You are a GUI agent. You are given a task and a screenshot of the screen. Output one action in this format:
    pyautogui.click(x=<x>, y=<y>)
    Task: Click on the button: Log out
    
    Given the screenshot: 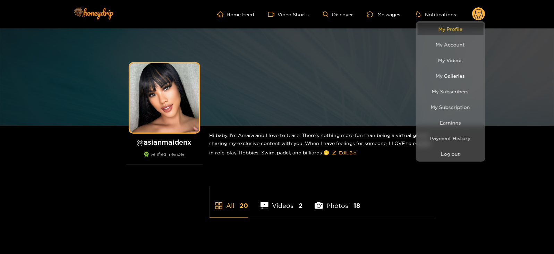 What is the action you would take?
    pyautogui.click(x=450, y=154)
    